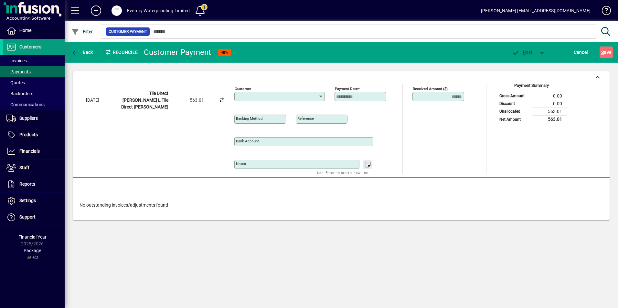 Image resolution: width=618 pixels, height=308 pixels. Describe the element at coordinates (16, 61) in the screenshot. I see `span: Invoices` at that location.